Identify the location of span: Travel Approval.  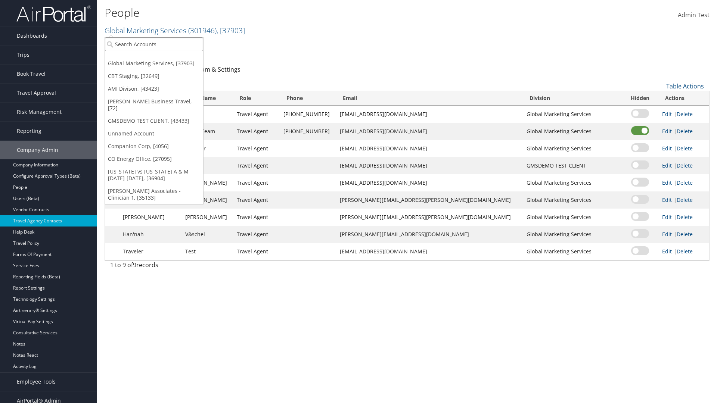
(36, 93).